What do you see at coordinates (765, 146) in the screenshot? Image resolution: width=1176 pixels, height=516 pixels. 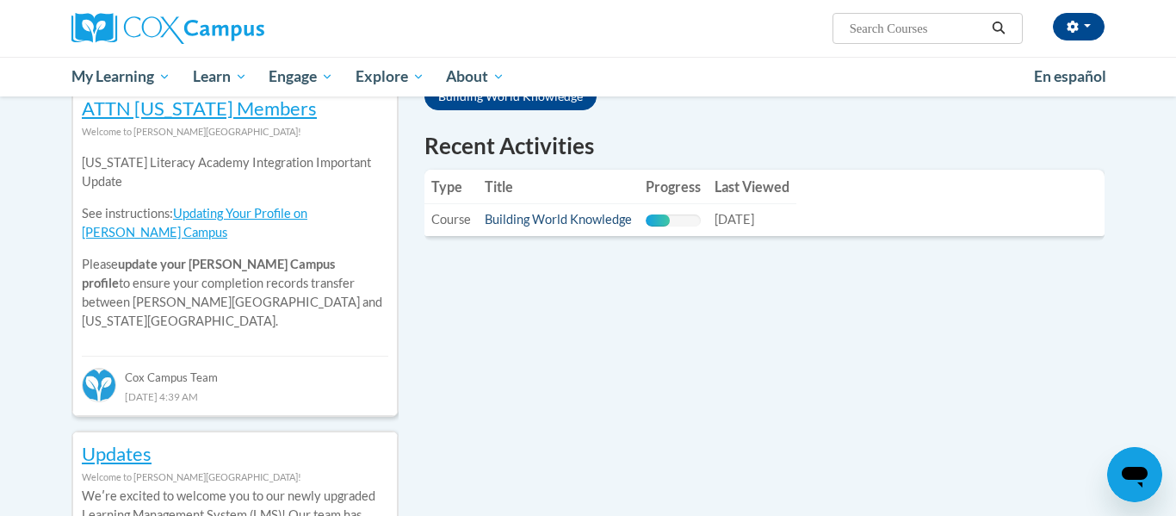 I see `h1: Recent Activities` at bounding box center [765, 146].